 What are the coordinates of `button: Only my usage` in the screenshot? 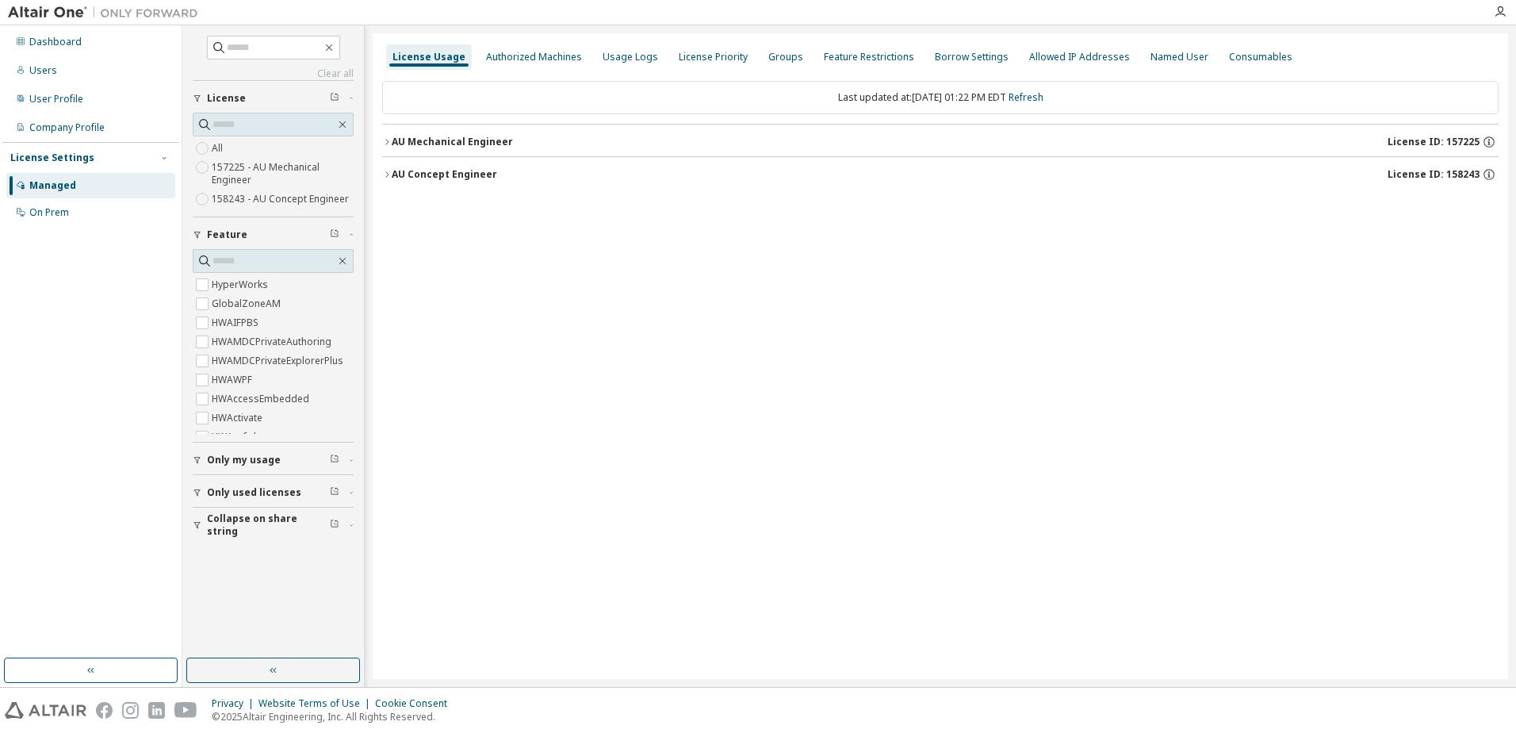 It's located at (273, 460).